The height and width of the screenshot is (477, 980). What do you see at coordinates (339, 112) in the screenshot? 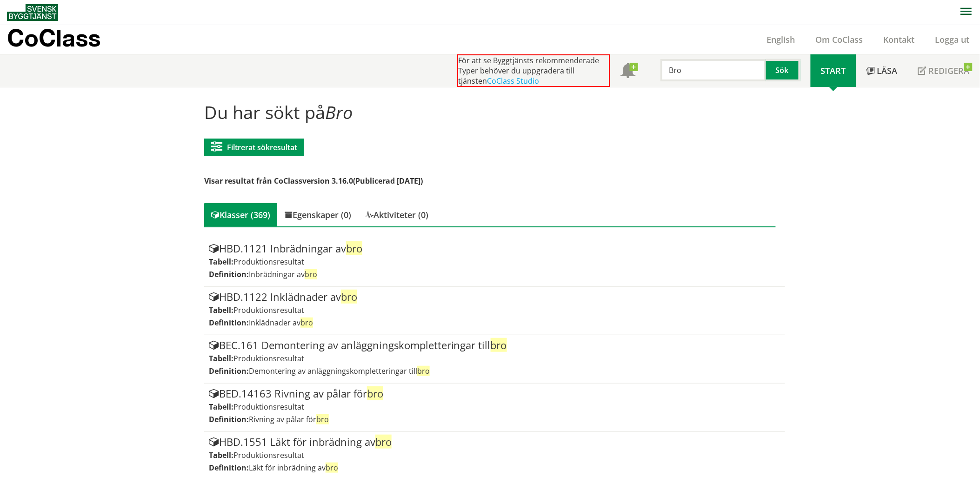
I see `span: Bro` at bounding box center [339, 112].